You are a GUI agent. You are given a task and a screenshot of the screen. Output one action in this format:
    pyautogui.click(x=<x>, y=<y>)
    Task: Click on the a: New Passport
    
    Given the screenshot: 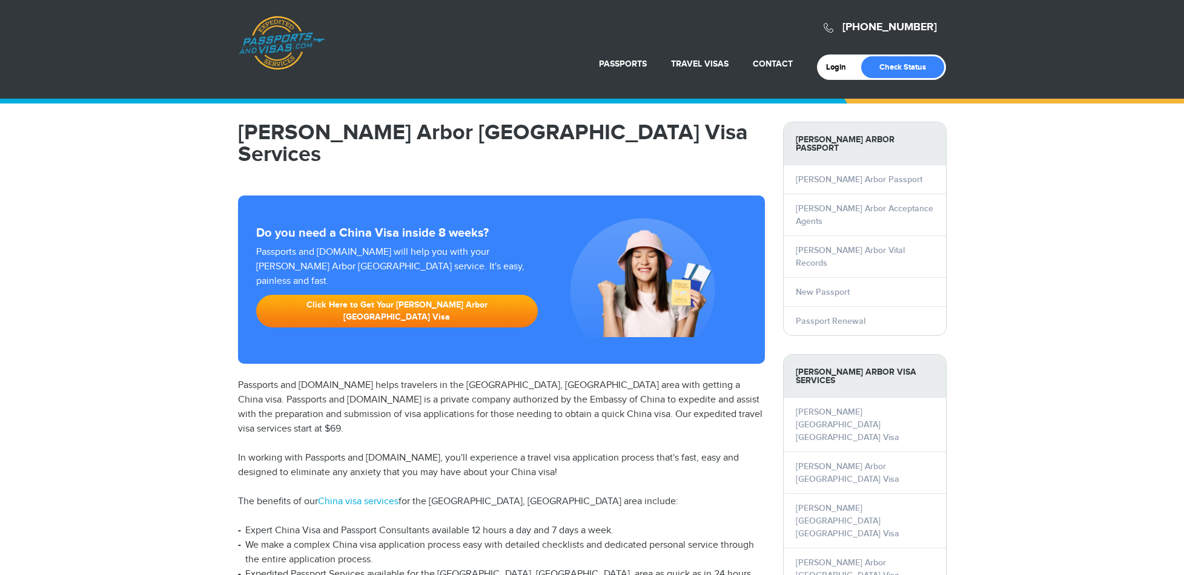 What is the action you would take?
    pyautogui.click(x=822, y=292)
    